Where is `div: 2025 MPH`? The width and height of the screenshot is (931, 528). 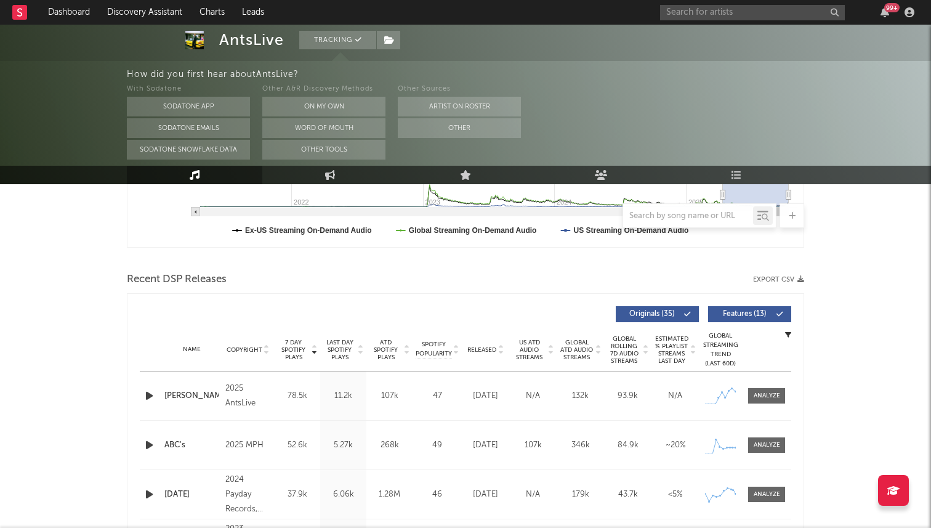
div: 2025 MPH is located at coordinates (248, 445).